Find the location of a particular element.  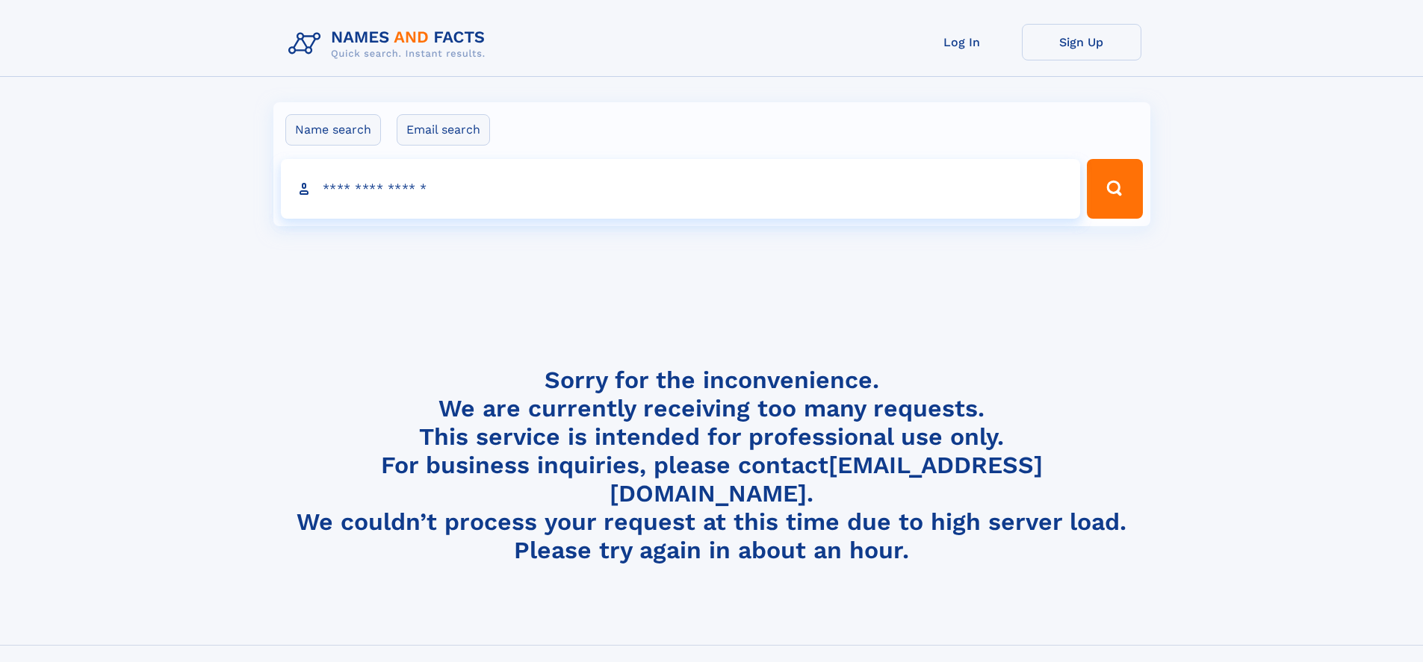

a: Sign Up is located at coordinates (1081, 42).